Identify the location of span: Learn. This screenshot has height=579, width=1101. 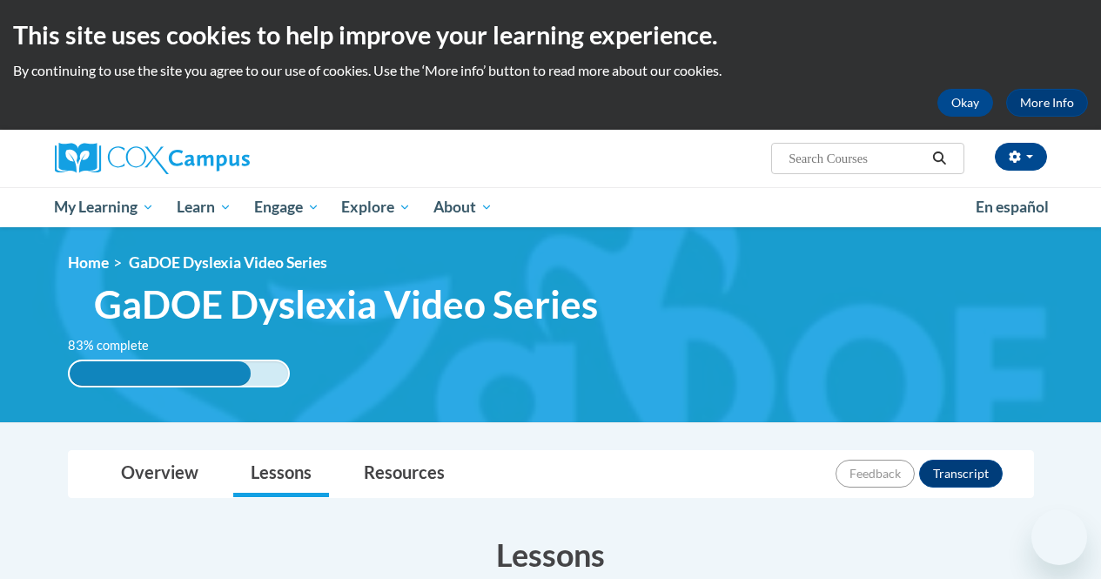
(204, 207).